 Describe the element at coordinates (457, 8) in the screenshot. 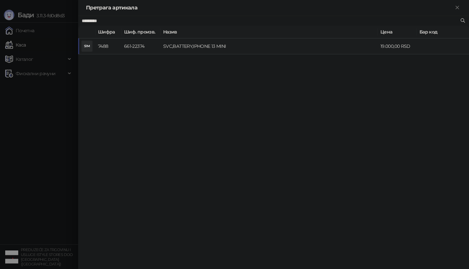

I see `button: Close` at that location.